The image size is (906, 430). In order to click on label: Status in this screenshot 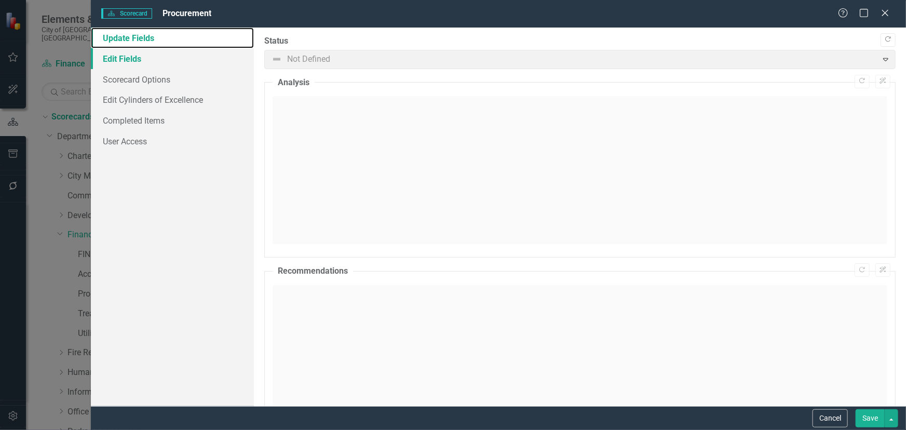, I will do `click(580, 41)`.